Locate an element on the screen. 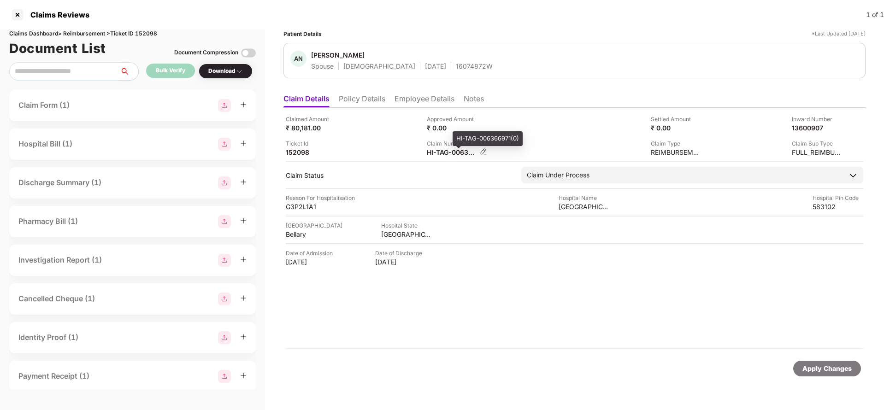 This screenshot has height=410, width=884. div: Date of Admission is located at coordinates (311, 253).